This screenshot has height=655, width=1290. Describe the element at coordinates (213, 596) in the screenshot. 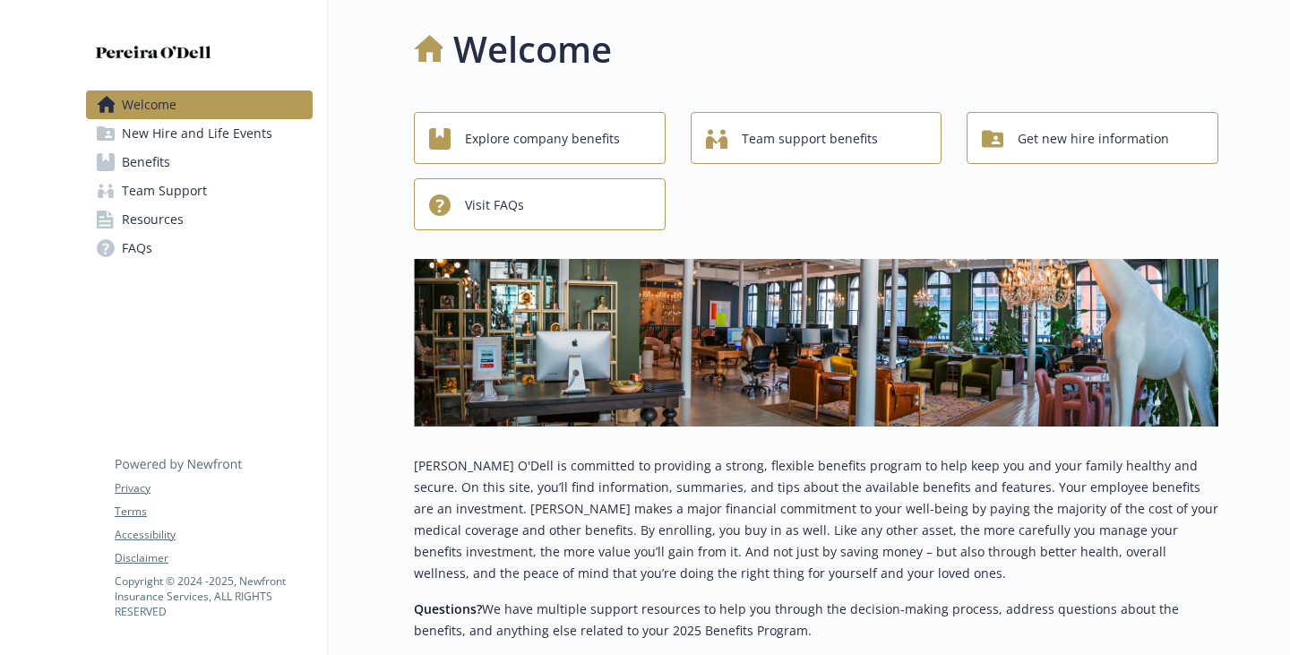

I see `p: Copyright © 2024 - 2025 , Newfront Insurance Services, ALL RIGHTS RESERVED` at that location.